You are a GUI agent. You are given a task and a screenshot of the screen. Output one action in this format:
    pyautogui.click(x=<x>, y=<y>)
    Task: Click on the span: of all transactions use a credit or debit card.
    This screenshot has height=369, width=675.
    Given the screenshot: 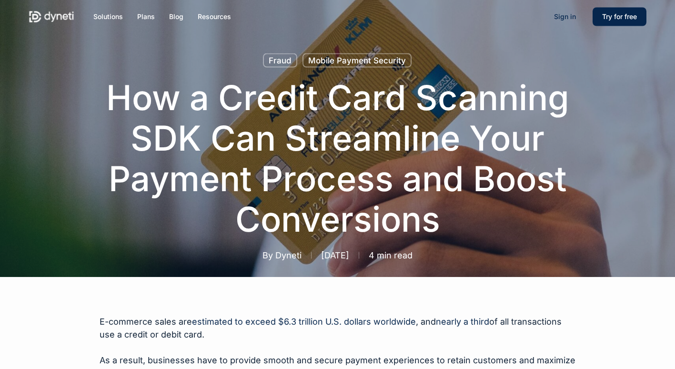 What is the action you would take?
    pyautogui.click(x=331, y=328)
    